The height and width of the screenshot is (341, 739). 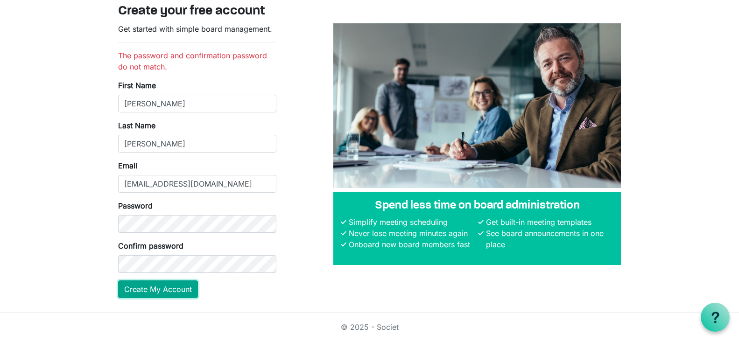 What do you see at coordinates (412, 245) in the screenshot?
I see `li: Onboard new board members fast` at bounding box center [412, 245].